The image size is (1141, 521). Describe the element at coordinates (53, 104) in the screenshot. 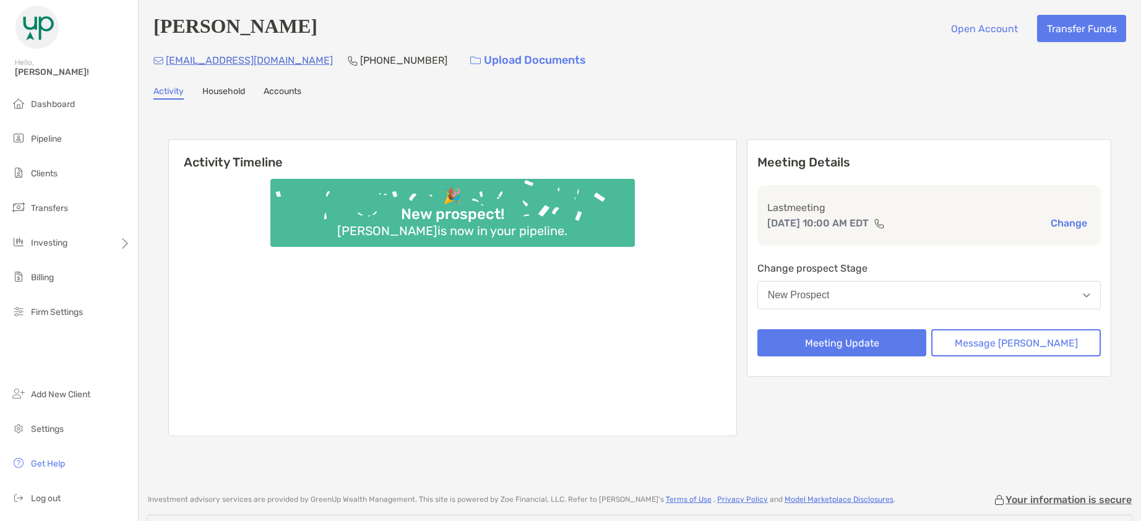

I see `span: Dashboard` at that location.